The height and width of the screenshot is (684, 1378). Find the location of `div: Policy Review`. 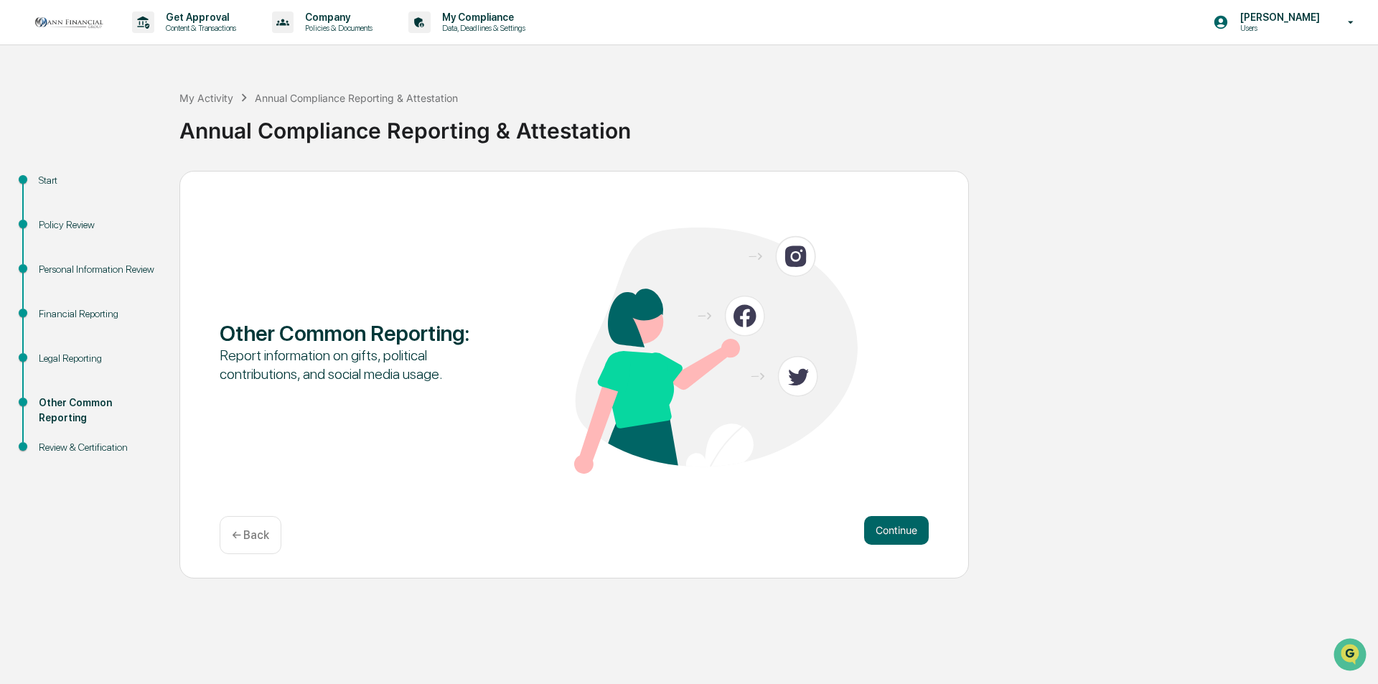

div: Policy Review is located at coordinates (98, 225).